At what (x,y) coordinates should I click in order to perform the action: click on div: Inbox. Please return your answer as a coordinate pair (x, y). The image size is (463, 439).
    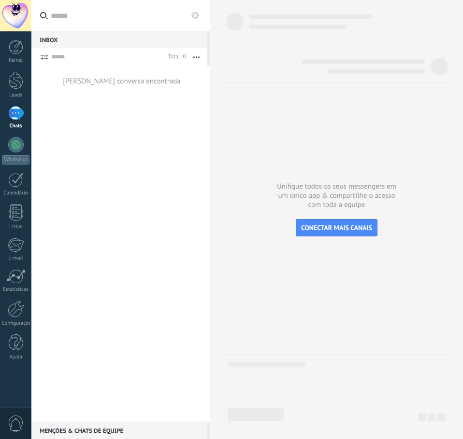
    Looking at the image, I should click on (119, 40).